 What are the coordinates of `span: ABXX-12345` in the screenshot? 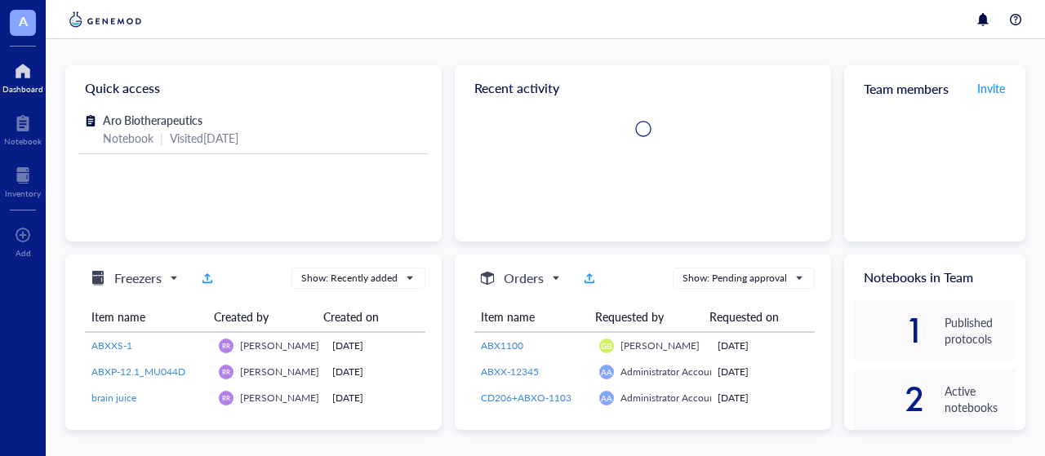 It's located at (509, 371).